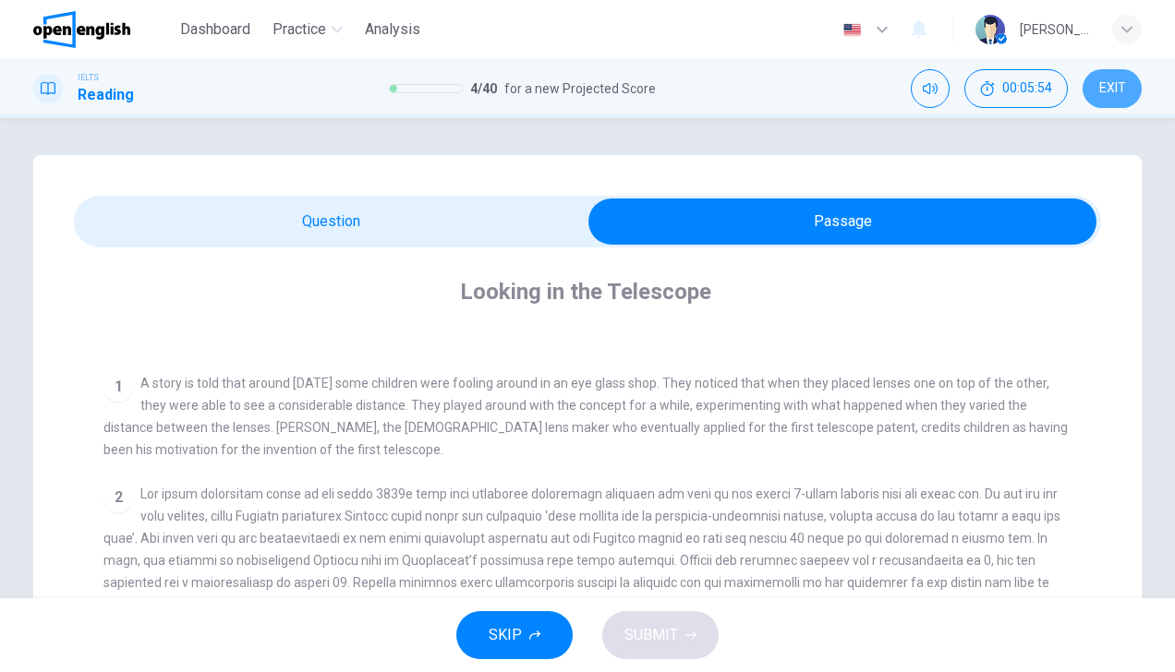 The height and width of the screenshot is (672, 1175). What do you see at coordinates (105, 95) in the screenshot?
I see `h1: Reading` at bounding box center [105, 95].